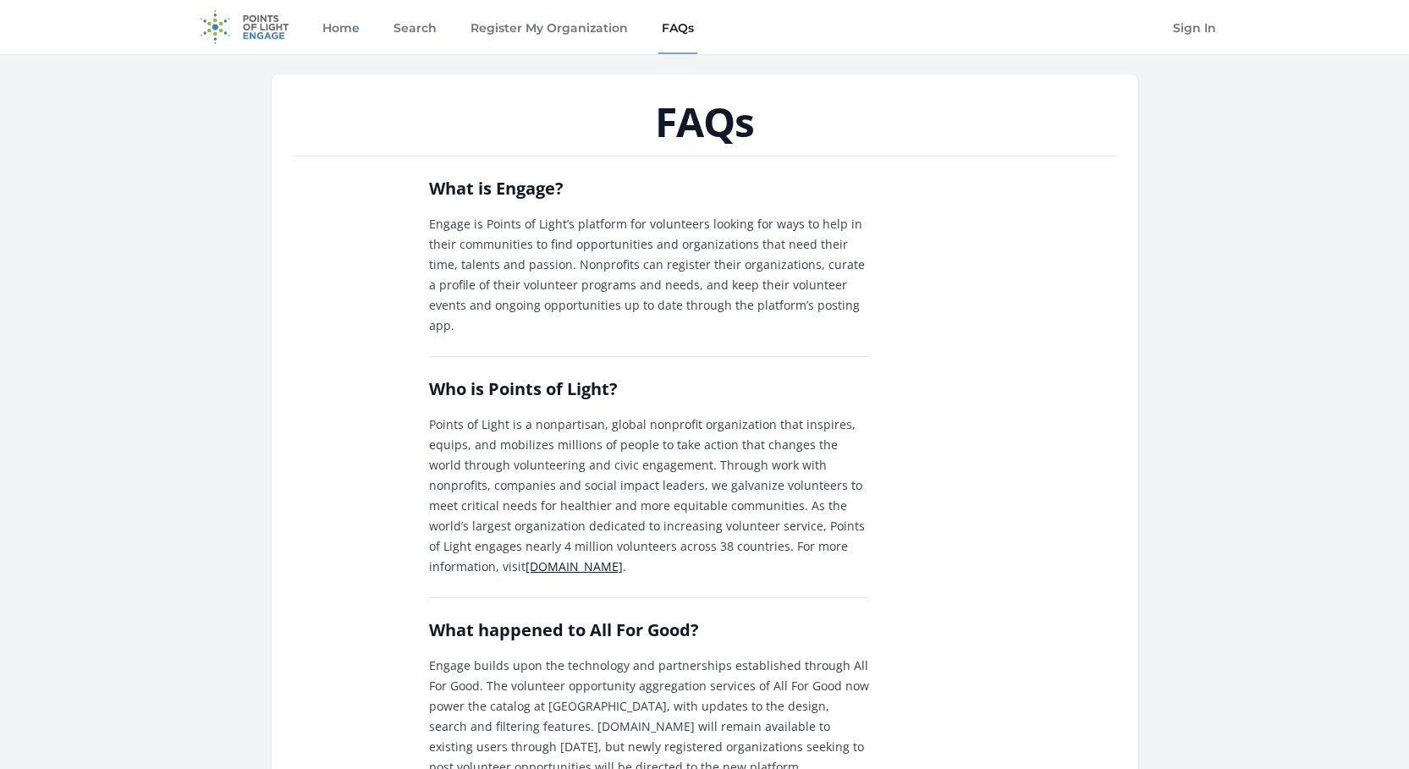  I want to click on h1: FAQs, so click(705, 122).